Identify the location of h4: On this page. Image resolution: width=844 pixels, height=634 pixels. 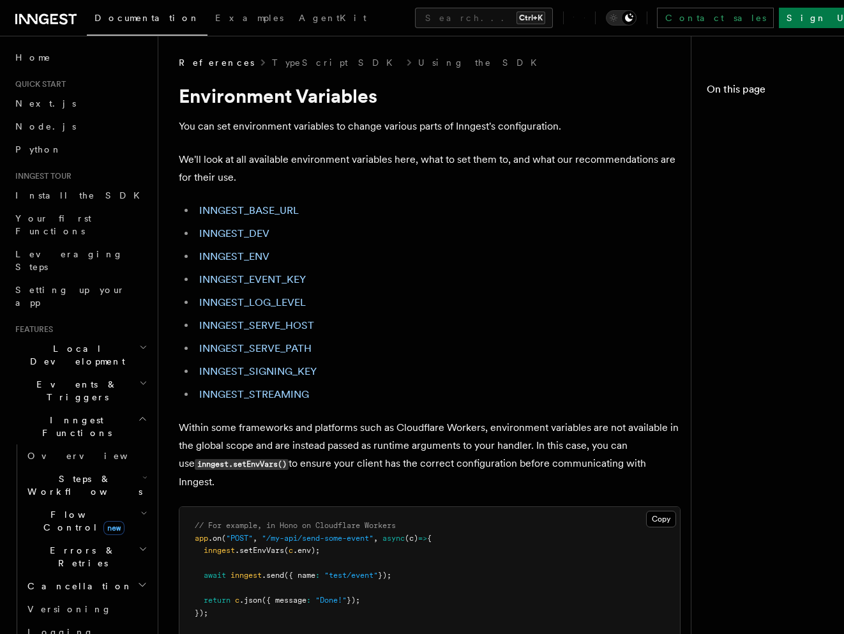
(768, 92).